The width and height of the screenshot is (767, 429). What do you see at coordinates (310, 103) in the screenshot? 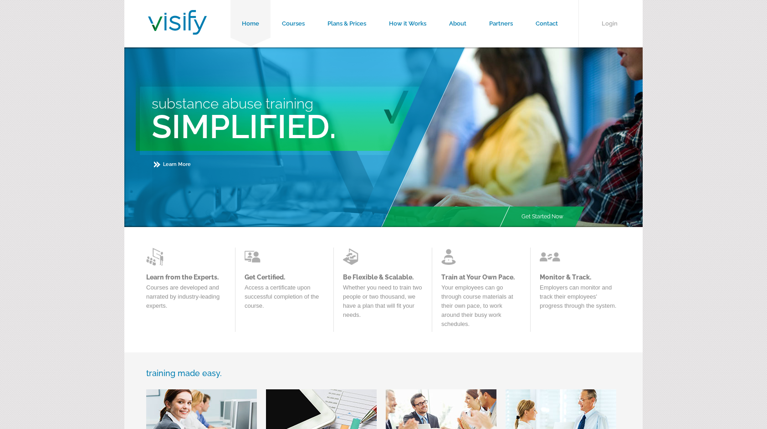
I see `h3: Substance Abuse Training` at bounding box center [310, 103].